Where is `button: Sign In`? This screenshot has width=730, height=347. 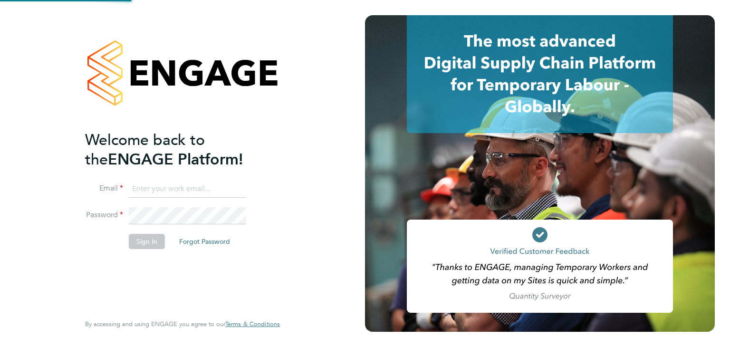 button: Sign In is located at coordinates (147, 241).